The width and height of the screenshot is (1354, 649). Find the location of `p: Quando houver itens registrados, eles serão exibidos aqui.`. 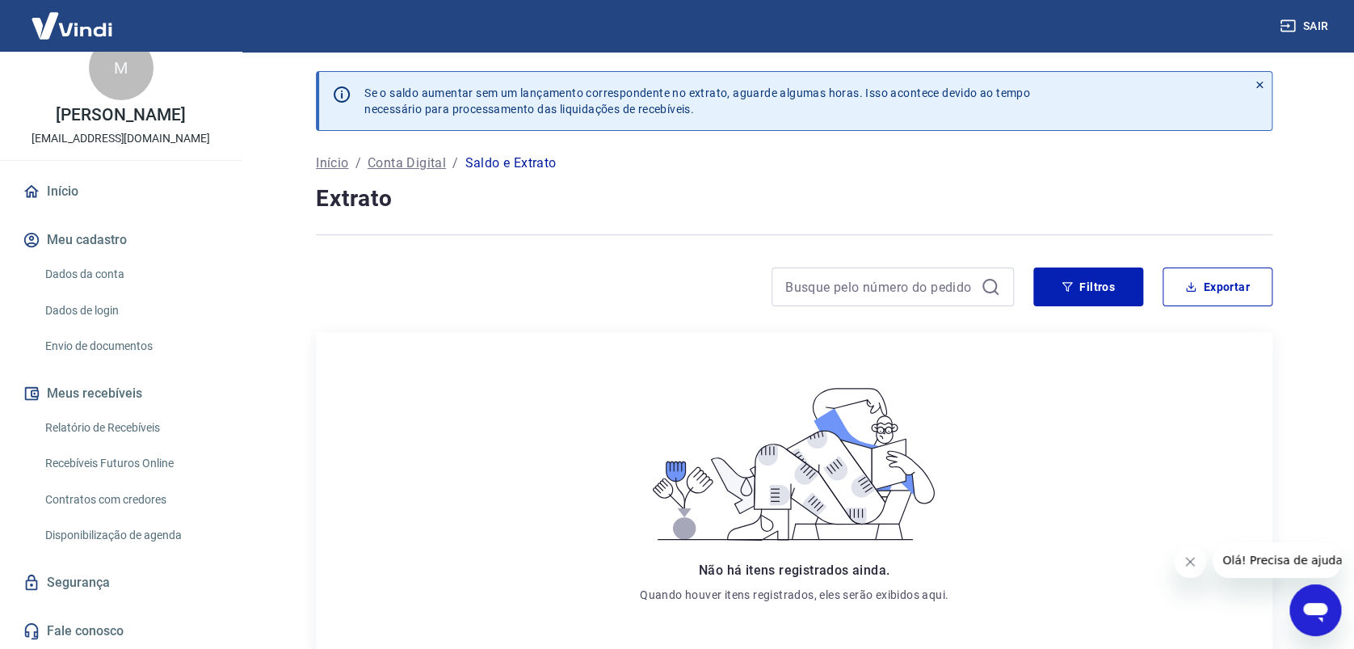

p: Quando houver itens registrados, eles serão exibidos aqui. is located at coordinates (794, 595).